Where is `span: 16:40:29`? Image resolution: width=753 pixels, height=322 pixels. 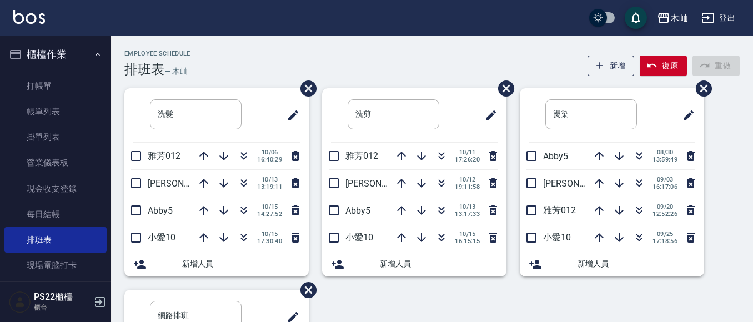 span: 16:40:29 is located at coordinates (269, 159).